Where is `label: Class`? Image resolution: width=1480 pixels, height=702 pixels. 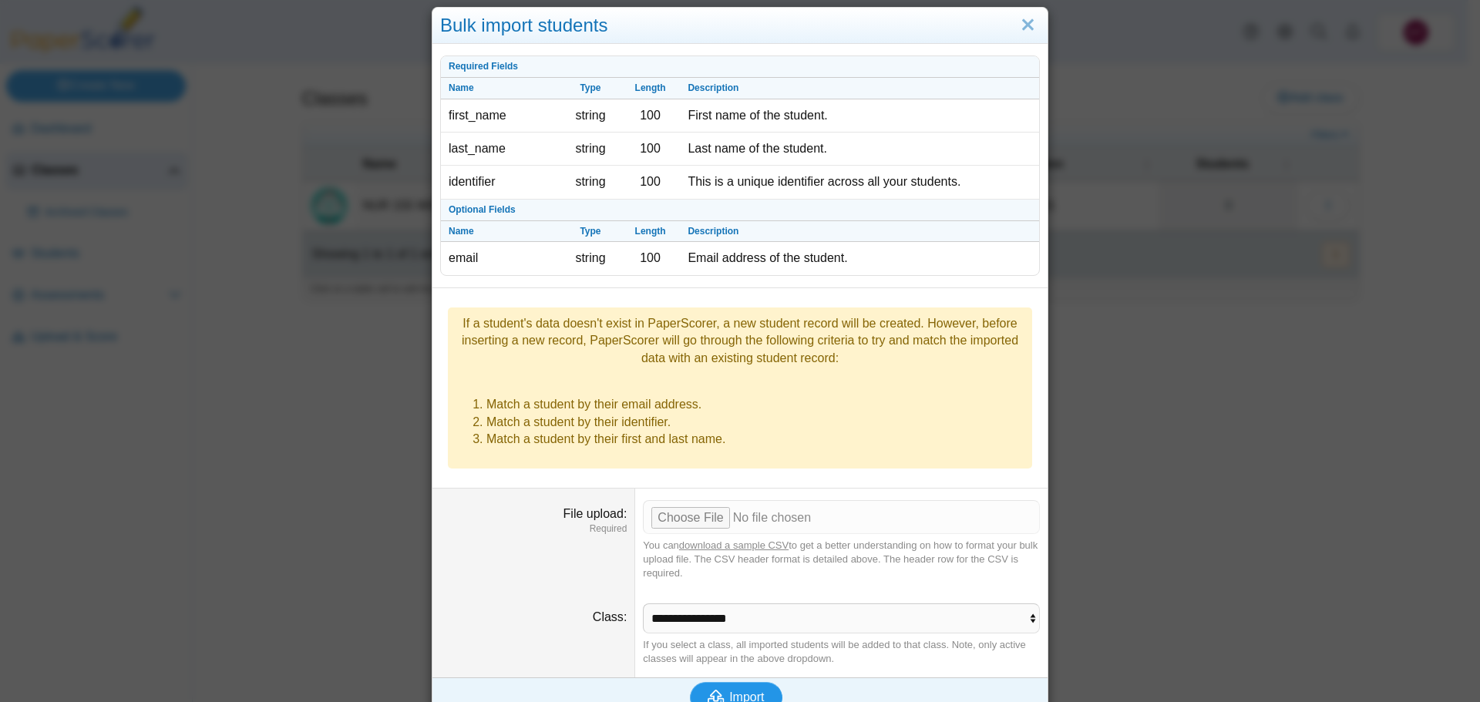
label: Class is located at coordinates (610, 617).